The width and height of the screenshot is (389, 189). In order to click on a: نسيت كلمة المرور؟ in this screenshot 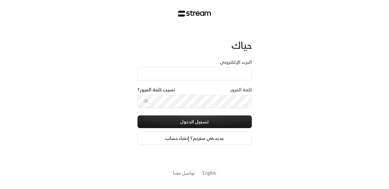, I will do `click(156, 90)`.